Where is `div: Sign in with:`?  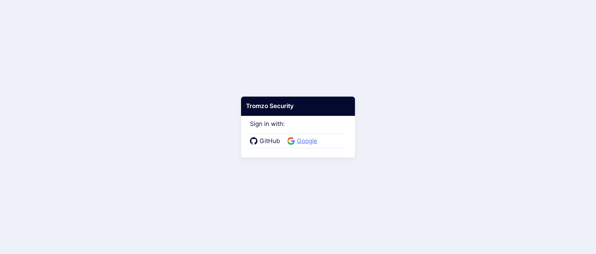 div: Sign in with: is located at coordinates (298, 129).